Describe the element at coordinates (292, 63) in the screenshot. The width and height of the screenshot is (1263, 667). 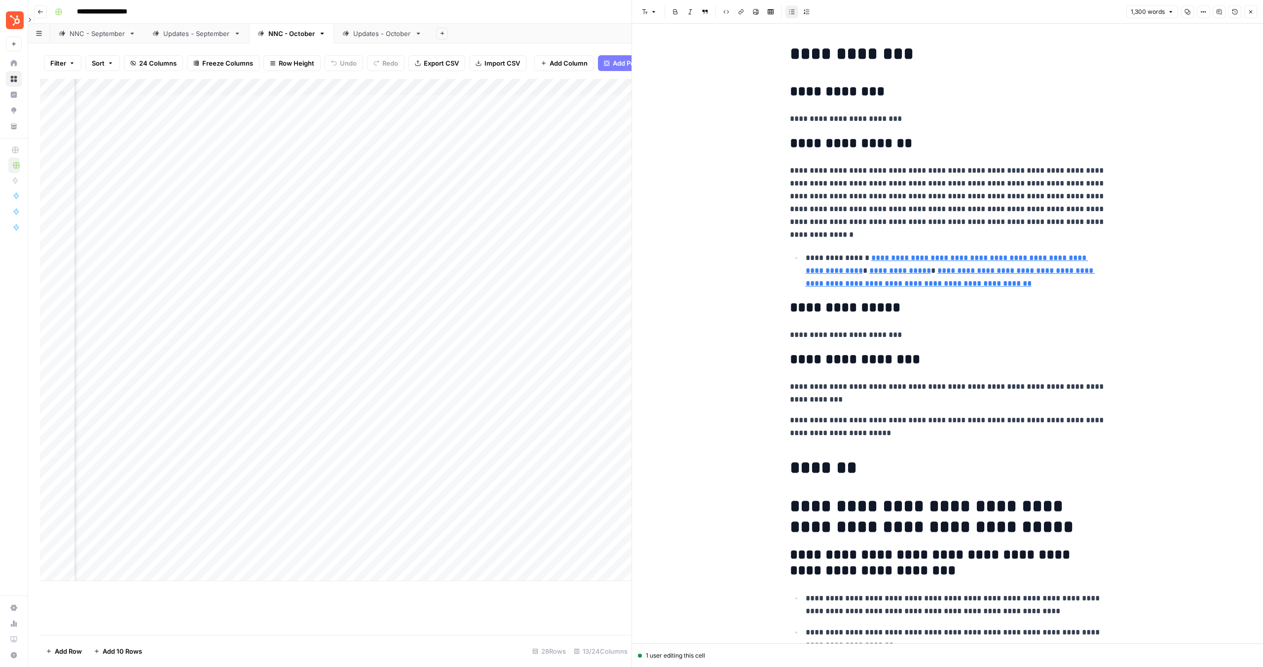
I see `button: Row Height` at that location.